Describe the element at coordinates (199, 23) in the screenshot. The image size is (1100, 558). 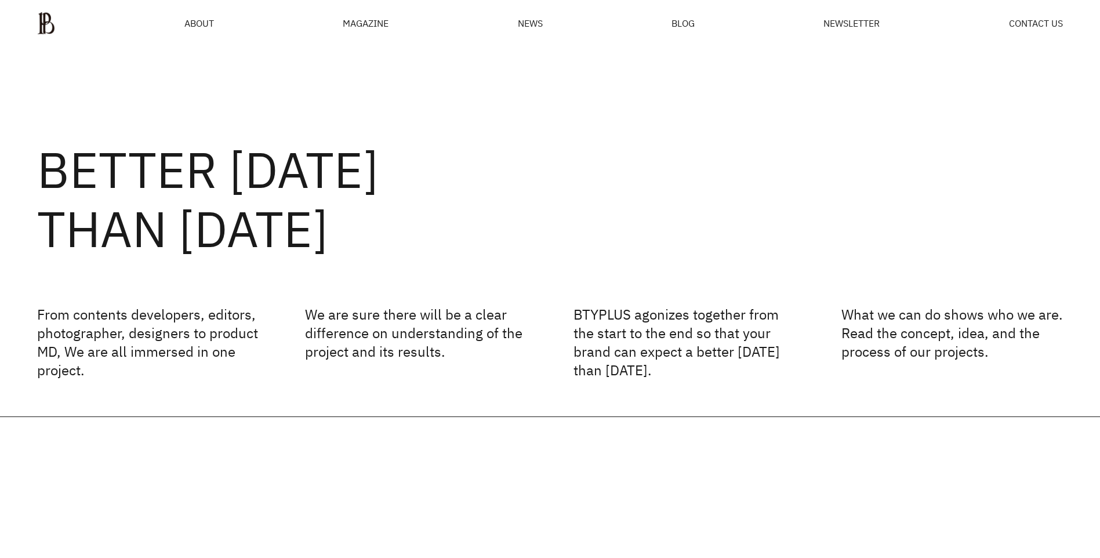
I see `a: ABOUT` at that location.